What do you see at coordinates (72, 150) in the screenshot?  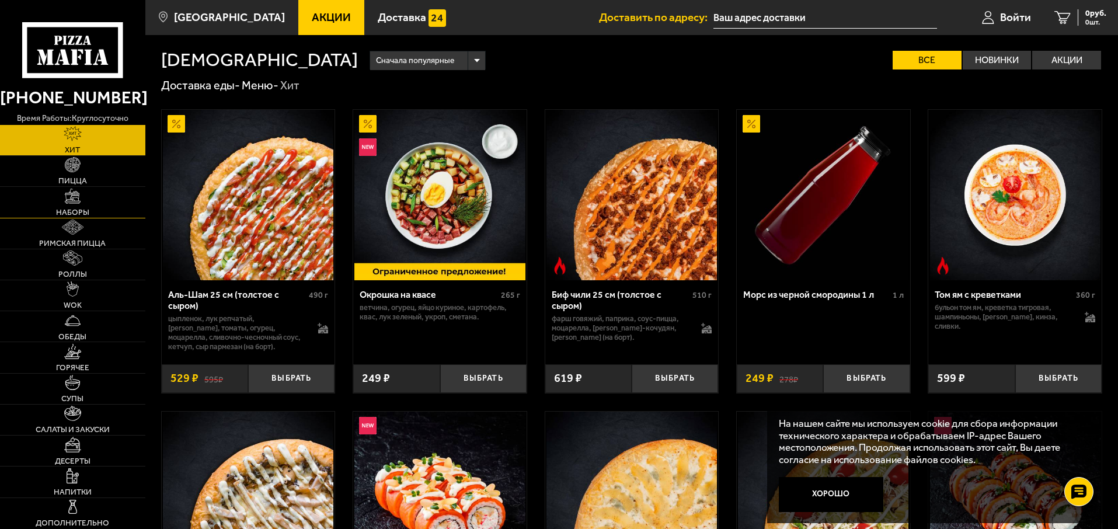 I see `span: Хит` at bounding box center [72, 150].